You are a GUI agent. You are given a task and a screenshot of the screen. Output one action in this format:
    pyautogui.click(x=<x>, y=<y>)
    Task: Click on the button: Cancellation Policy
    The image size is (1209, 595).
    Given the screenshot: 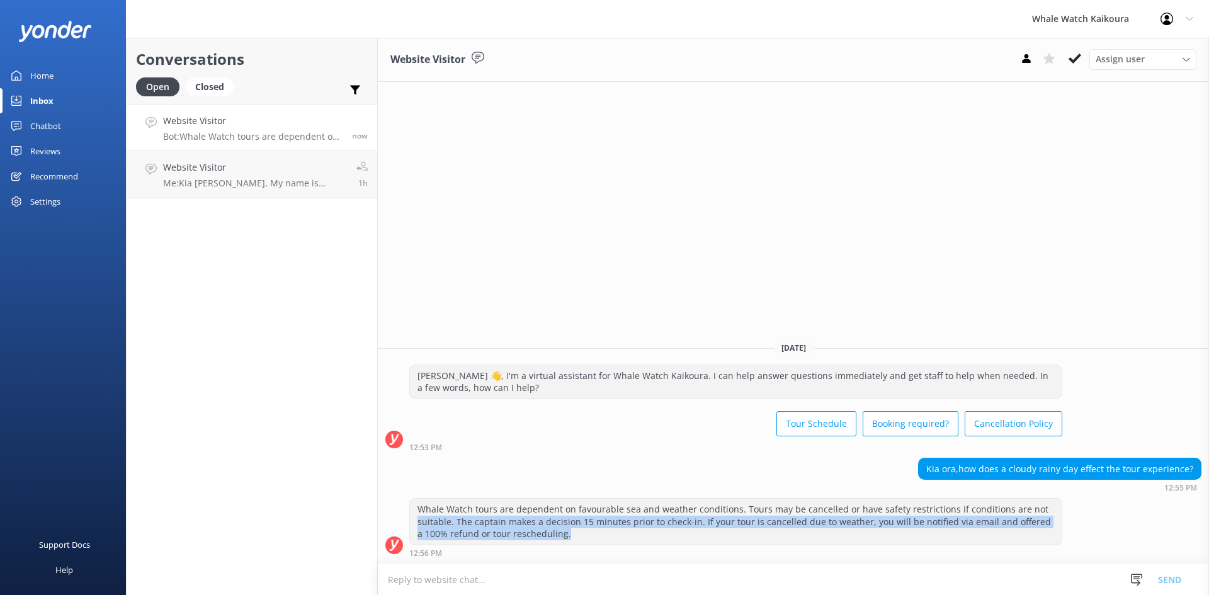 What is the action you would take?
    pyautogui.click(x=1013, y=424)
    